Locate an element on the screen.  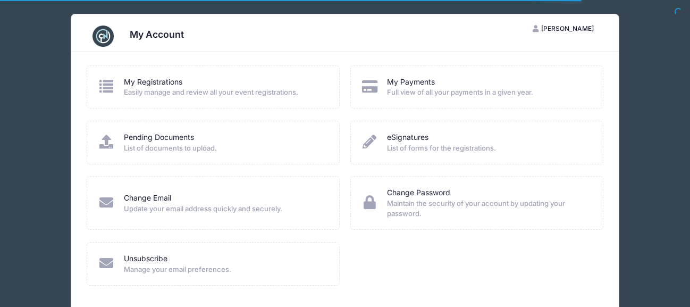
span: Full view of all your payments in a given year. is located at coordinates (488, 93).